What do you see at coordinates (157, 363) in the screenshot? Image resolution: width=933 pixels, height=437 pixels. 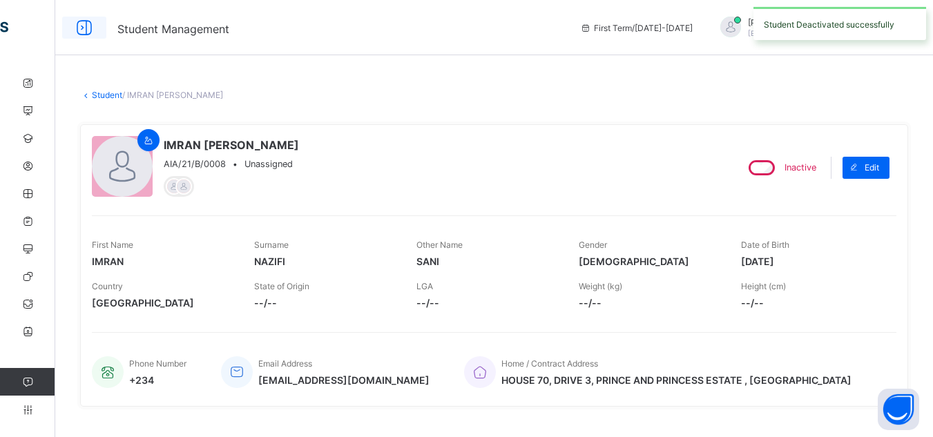 I see `span: Phone Number` at bounding box center [157, 363].